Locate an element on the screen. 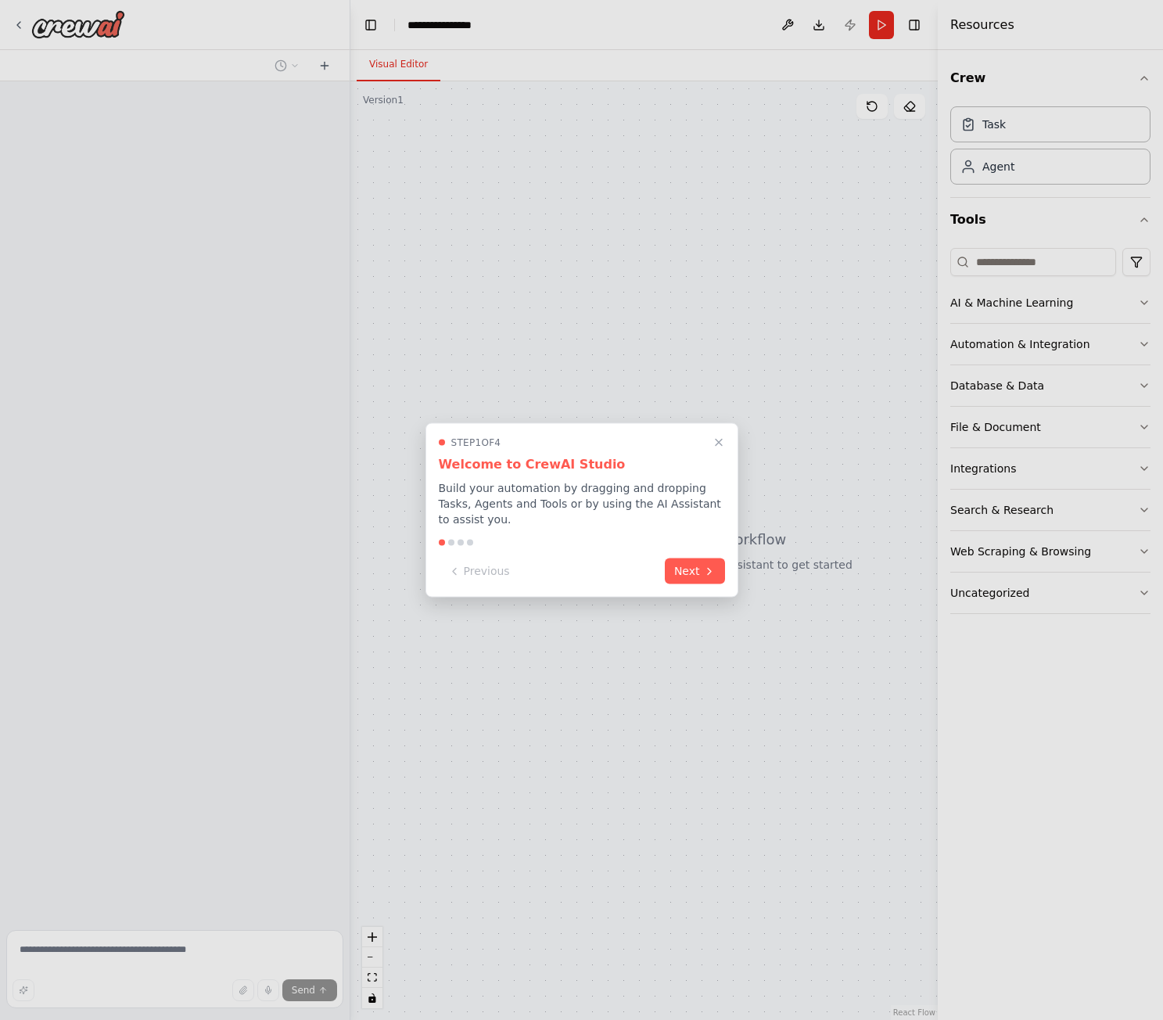 Image resolution: width=1163 pixels, height=1020 pixels. button: Next is located at coordinates (694, 571).